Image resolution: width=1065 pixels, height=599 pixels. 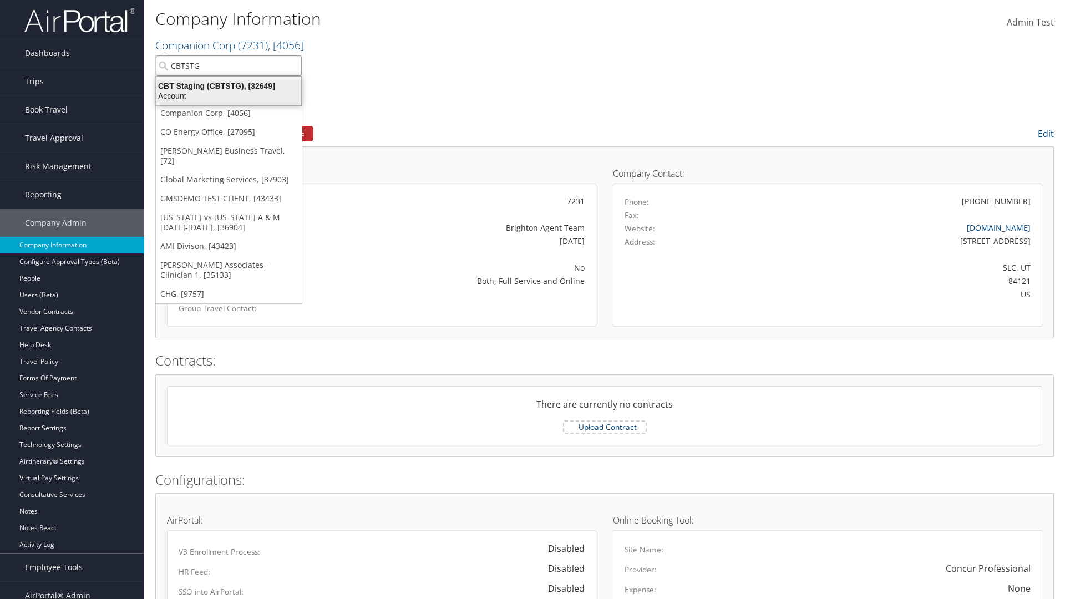 I want to click on span: Company Admin, so click(x=55, y=223).